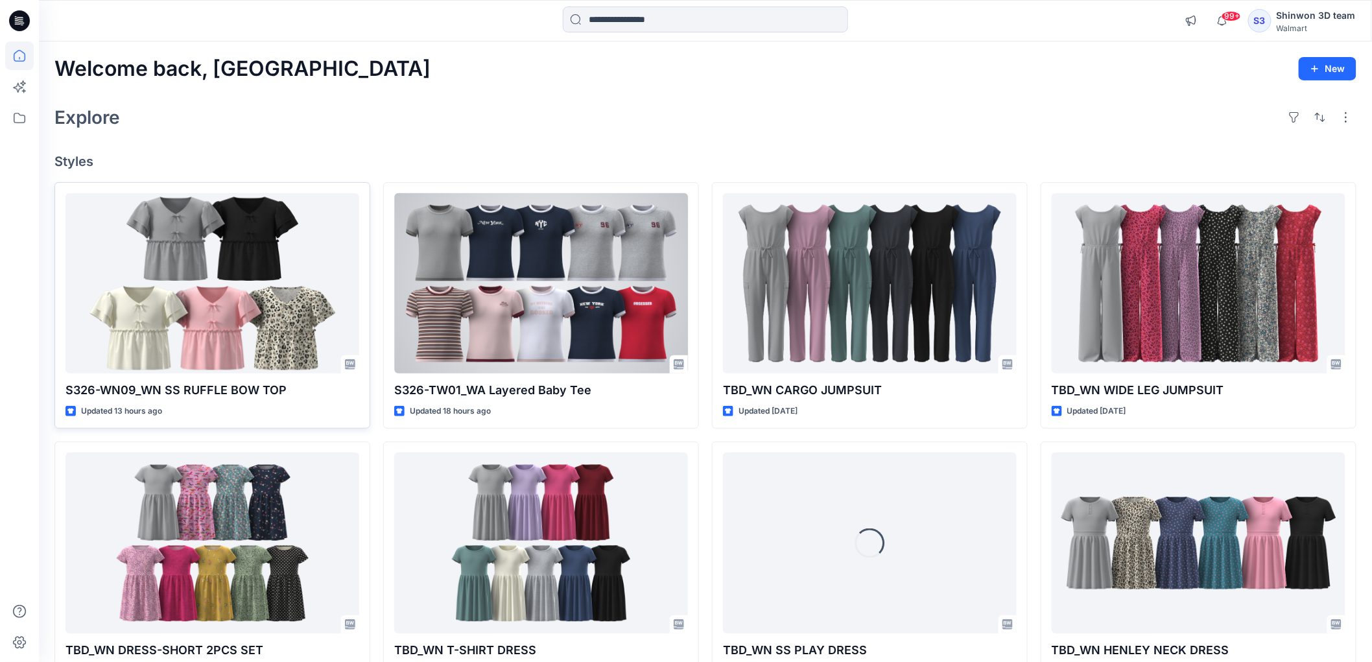  What do you see at coordinates (121, 411) in the screenshot?
I see `p: Updated 13 hours ago` at bounding box center [121, 411].